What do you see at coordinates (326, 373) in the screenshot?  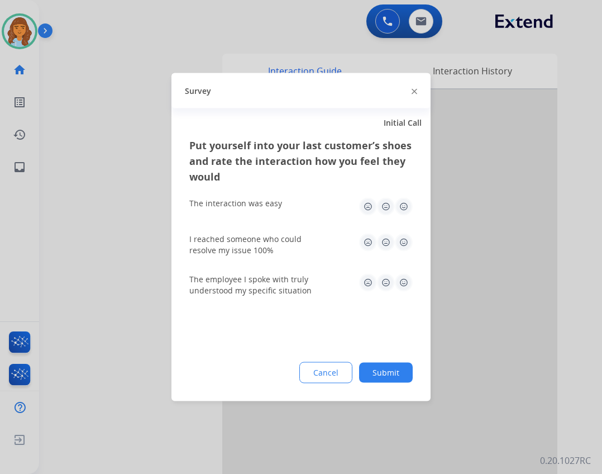 I see `button: Cancel` at bounding box center [326, 373].